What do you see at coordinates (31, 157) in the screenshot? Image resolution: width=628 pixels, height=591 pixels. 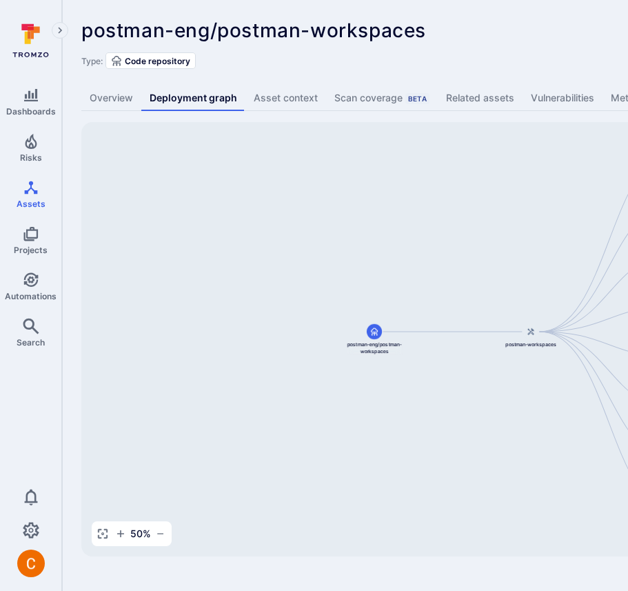 I see `span: Risks` at bounding box center [31, 157].